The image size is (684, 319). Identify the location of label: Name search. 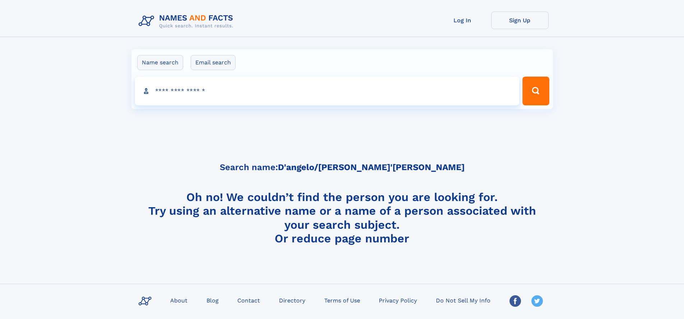
(160, 62).